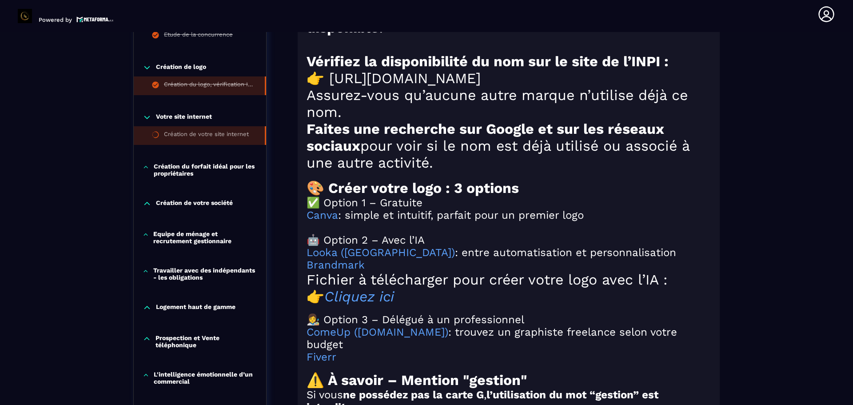 The image size is (853, 405). I want to click on a: Canva, so click(322, 215).